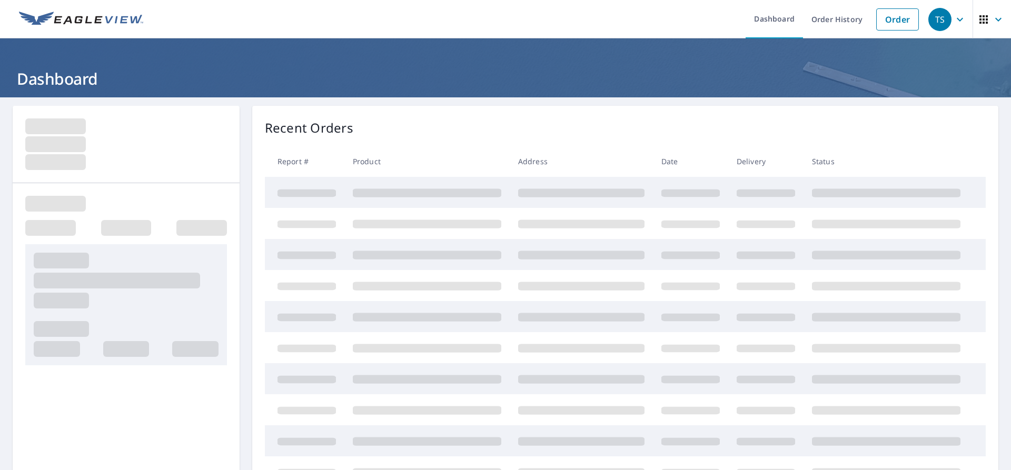 Image resolution: width=1011 pixels, height=470 pixels. I want to click on h1: Dashboard, so click(505, 78).